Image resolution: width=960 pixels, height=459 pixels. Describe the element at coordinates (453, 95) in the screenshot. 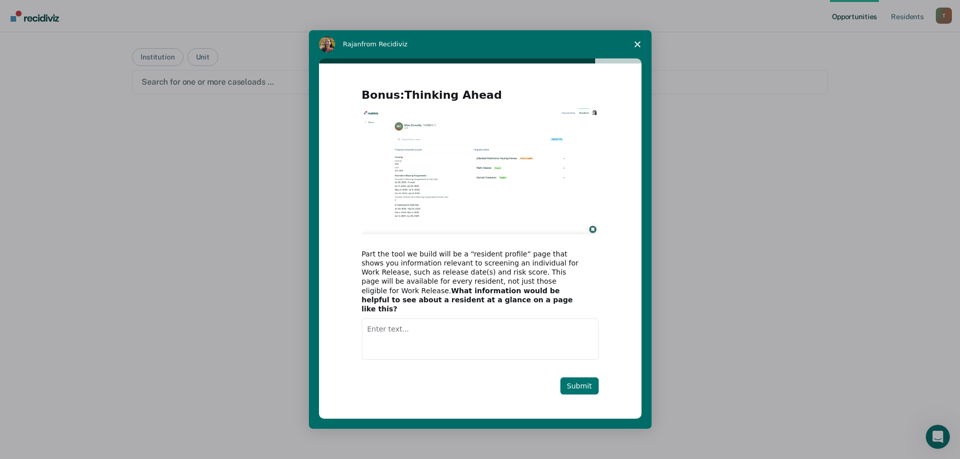

I see `b: Thinking Ahead` at that location.